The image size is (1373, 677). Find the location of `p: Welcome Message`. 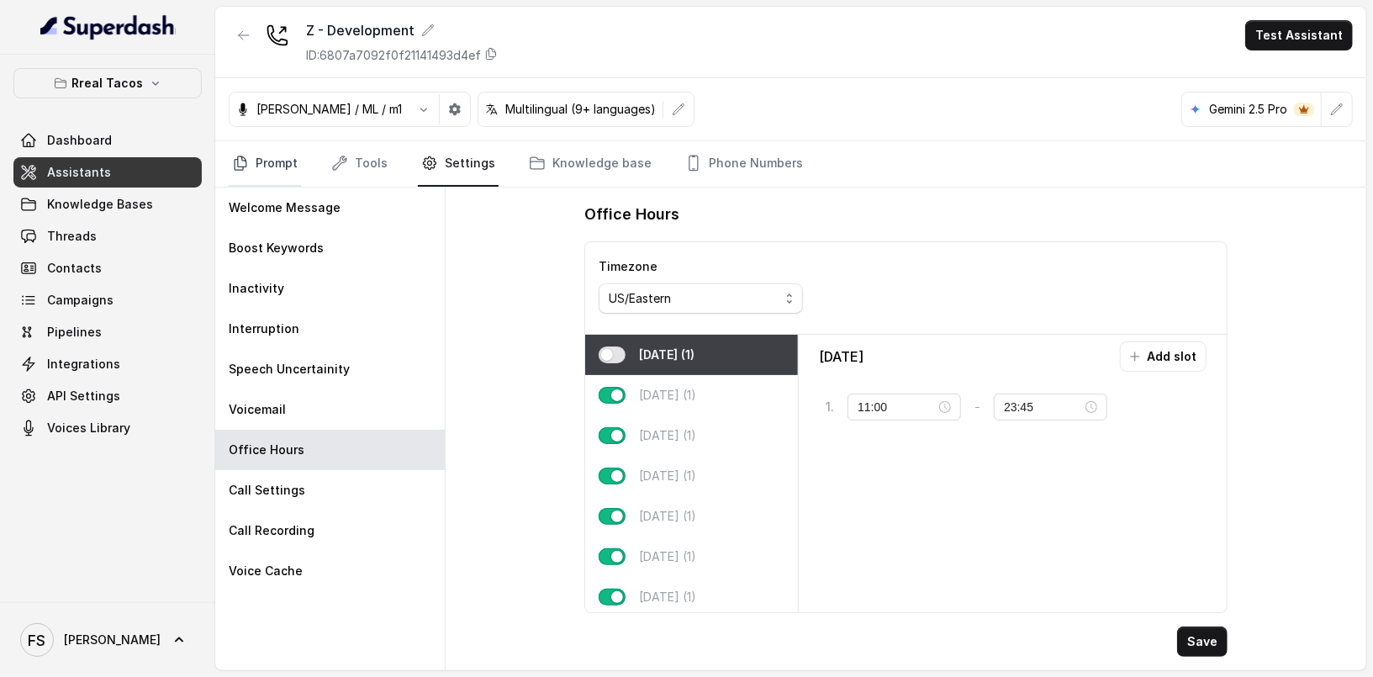

p: Welcome Message is located at coordinates (284, 208).